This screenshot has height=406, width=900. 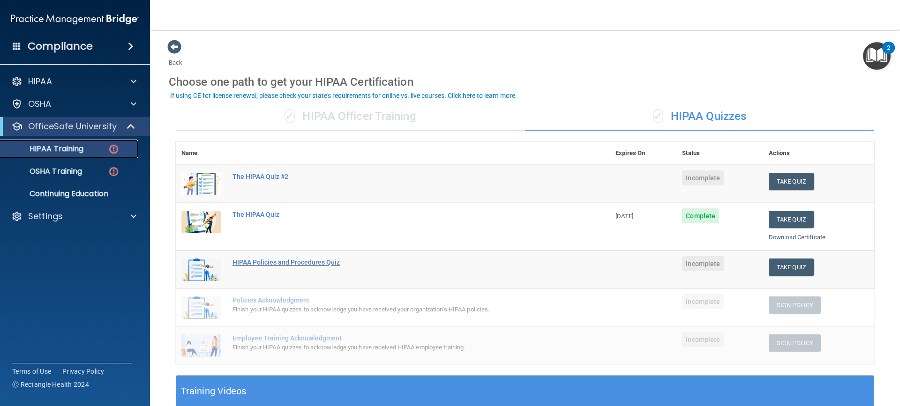 What do you see at coordinates (201, 153) in the screenshot?
I see `th: Name` at bounding box center [201, 153].